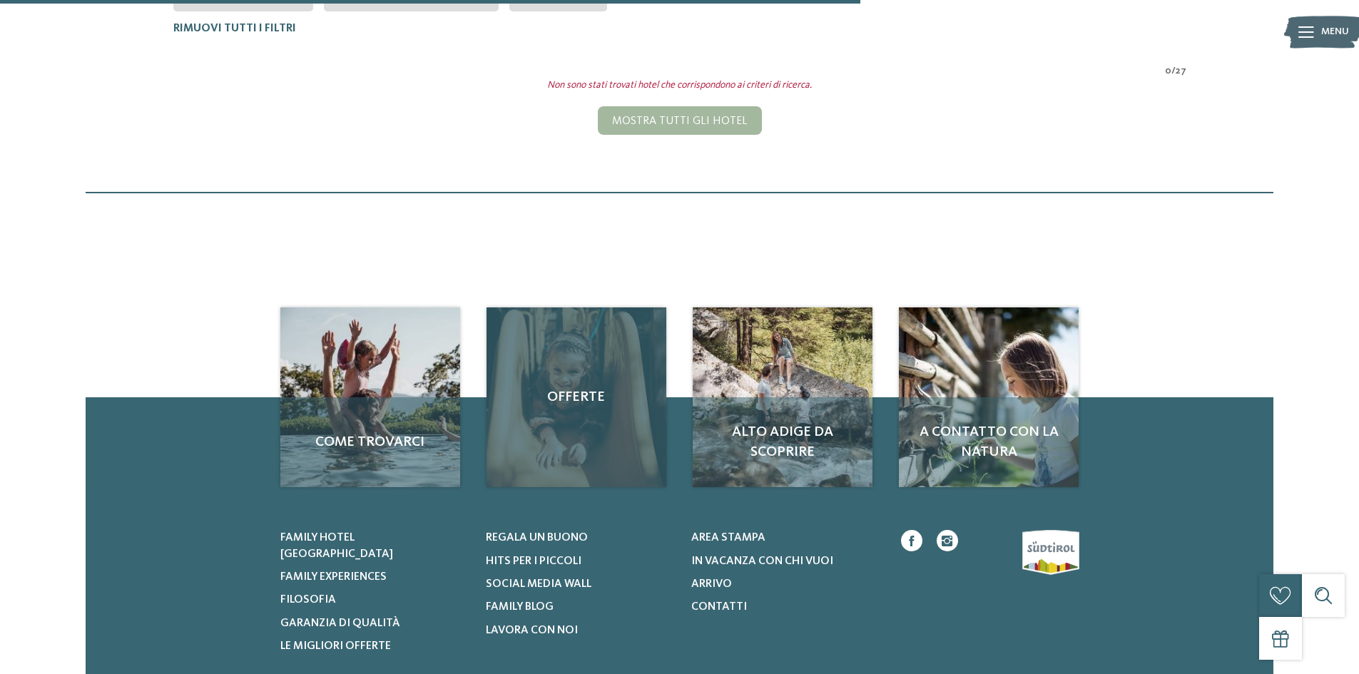 The height and width of the screenshot is (674, 1359). What do you see at coordinates (1167, 71) in the screenshot?
I see `span: 0` at bounding box center [1167, 71].